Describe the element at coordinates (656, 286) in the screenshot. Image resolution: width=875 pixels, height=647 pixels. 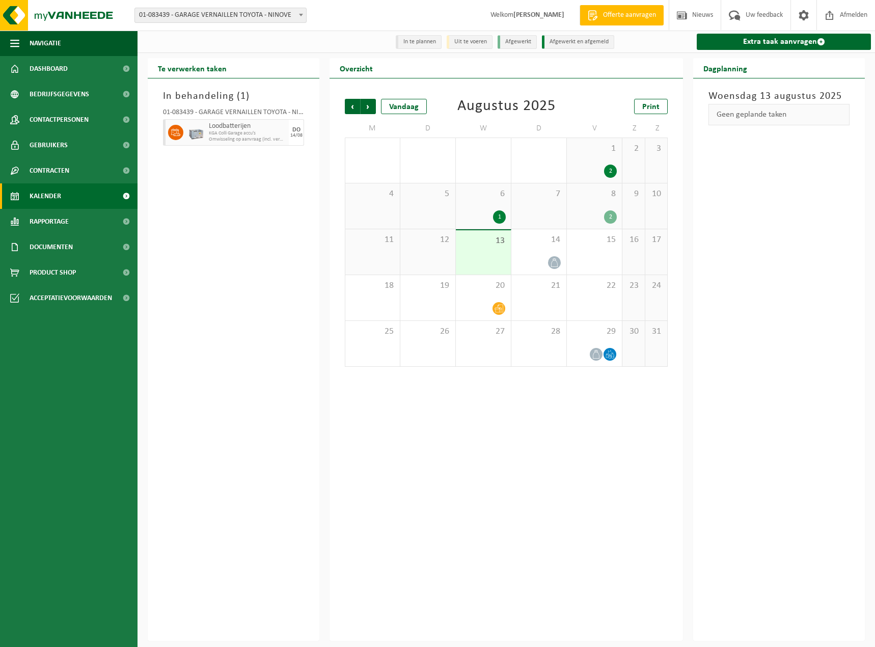
I see `span: 24` at that location.